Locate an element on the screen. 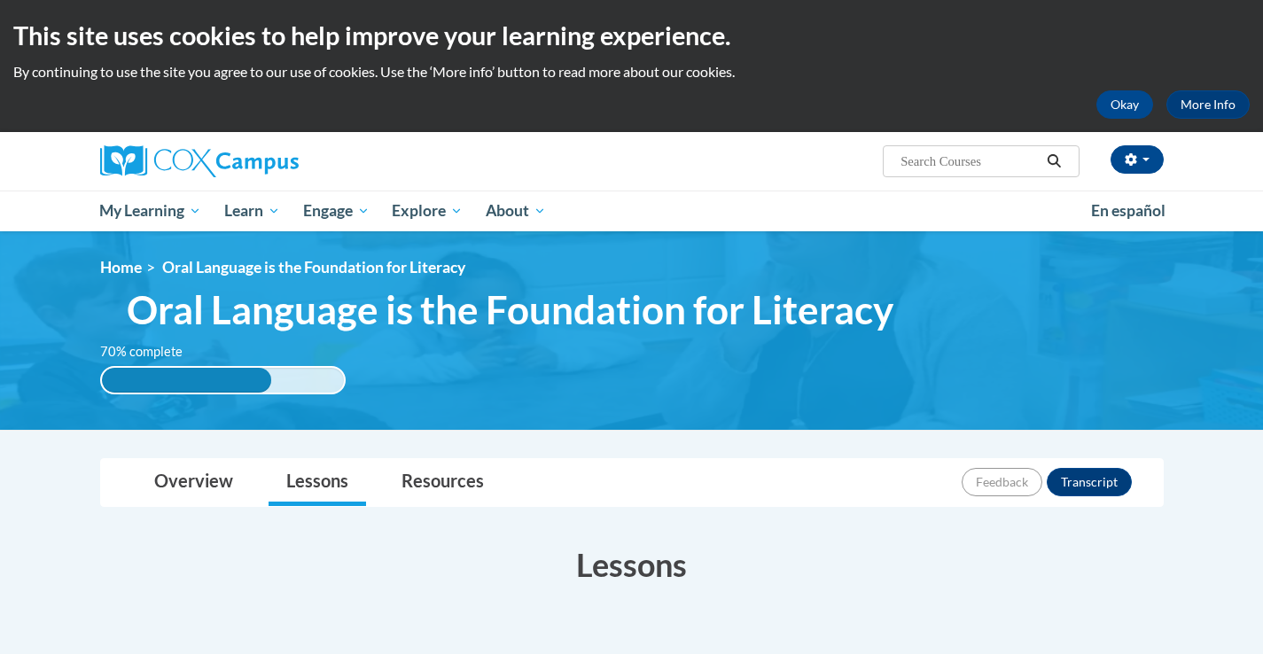  p: By continuing to use the site you agree to our use of cookies. Use the ‘More info’ button to read... is located at coordinates (631, 72).